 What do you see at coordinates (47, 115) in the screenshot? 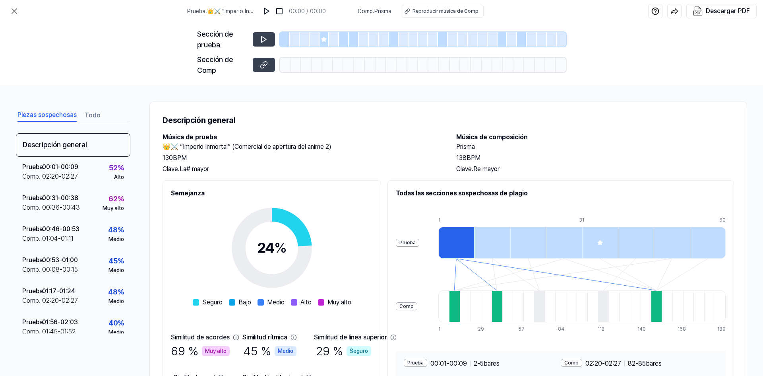
I see `font: Piezas sospechosas` at bounding box center [47, 115].